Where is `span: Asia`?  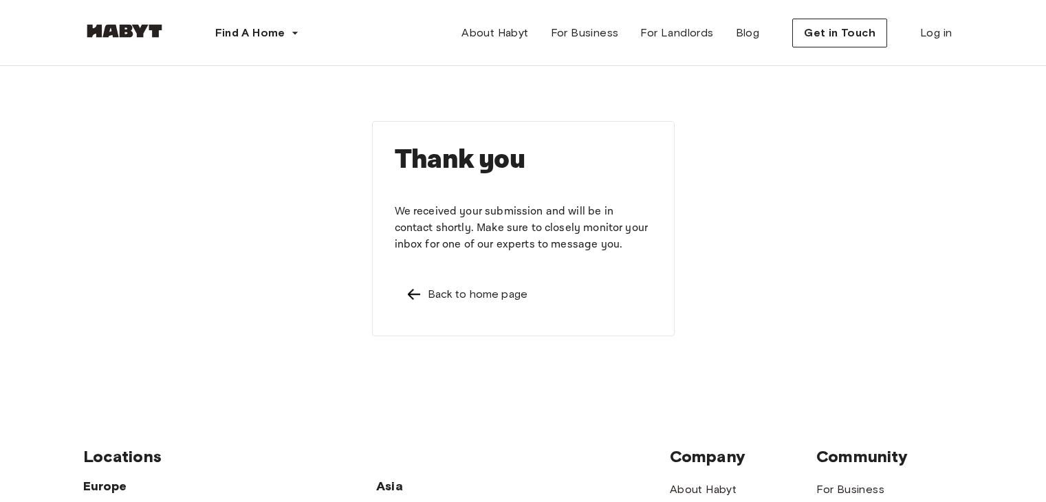 span: Asia is located at coordinates (449, 486).